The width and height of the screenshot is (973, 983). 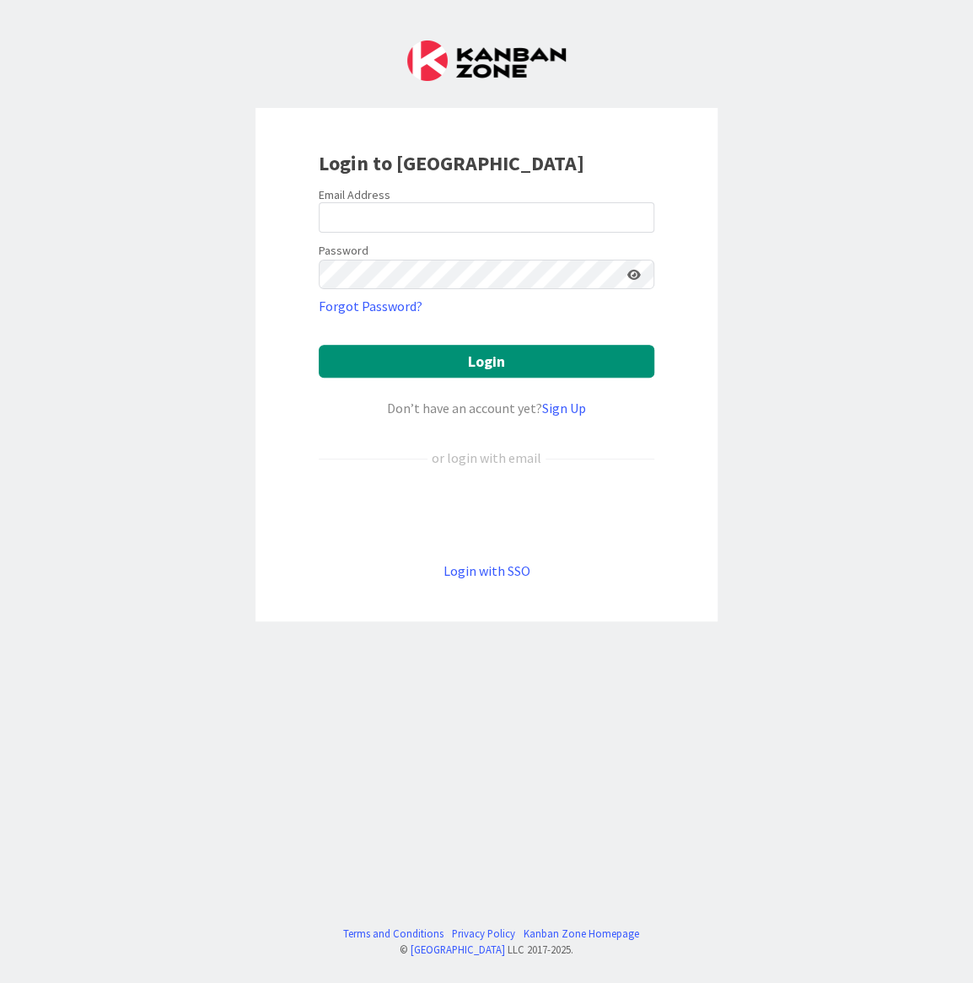 I want to click on button: Login, so click(x=486, y=361).